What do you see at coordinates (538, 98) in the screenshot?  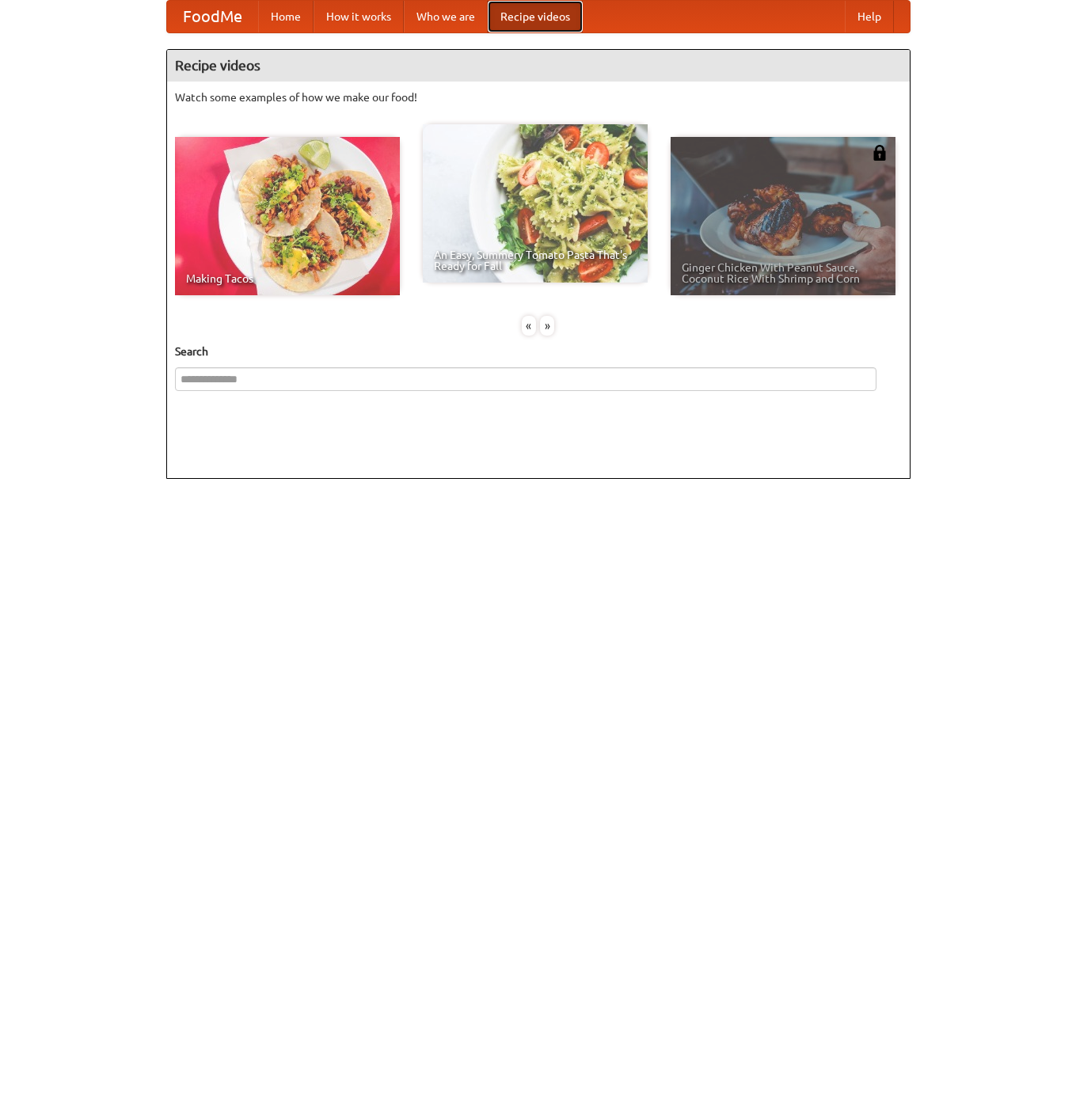 I see `p: Watch some examples of how we make our food!` at bounding box center [538, 98].